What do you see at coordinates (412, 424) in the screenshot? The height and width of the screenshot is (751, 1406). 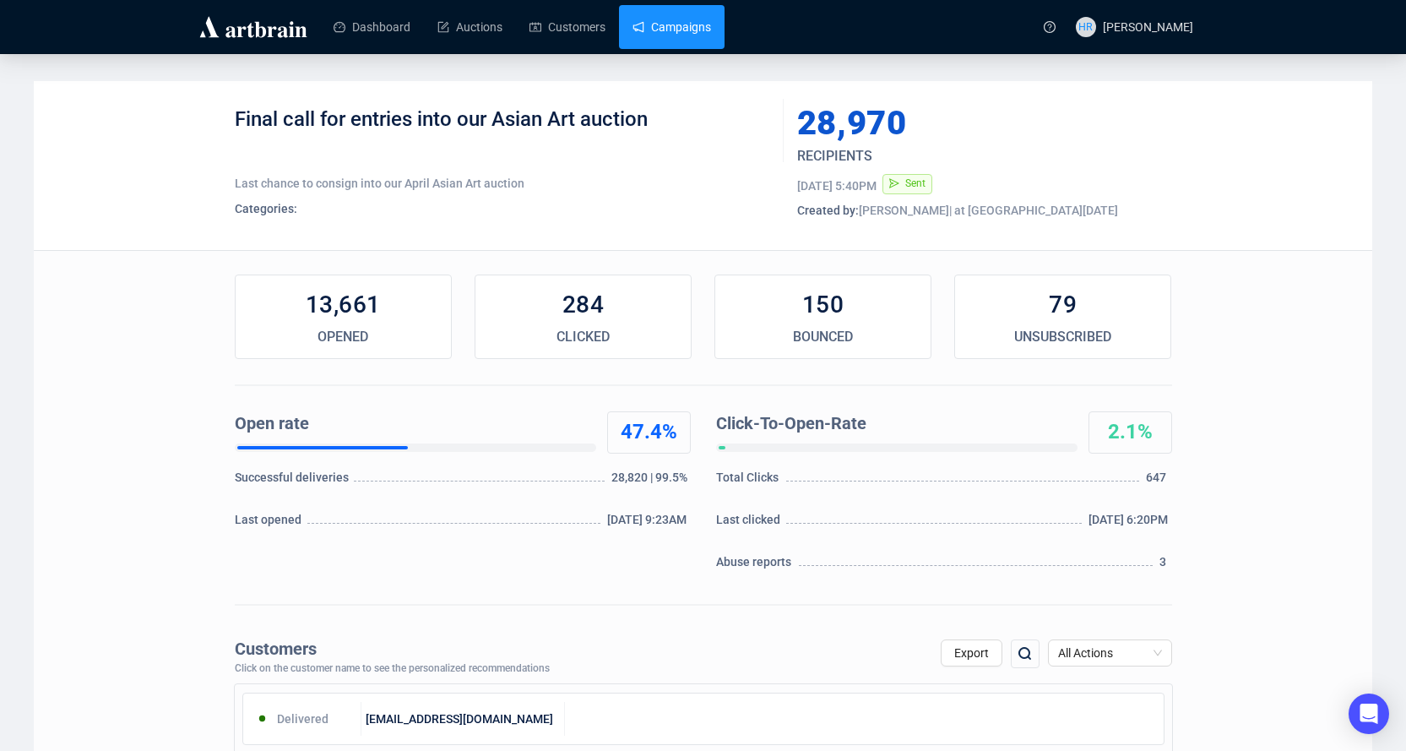 I see `div: Open rate` at bounding box center [412, 424].